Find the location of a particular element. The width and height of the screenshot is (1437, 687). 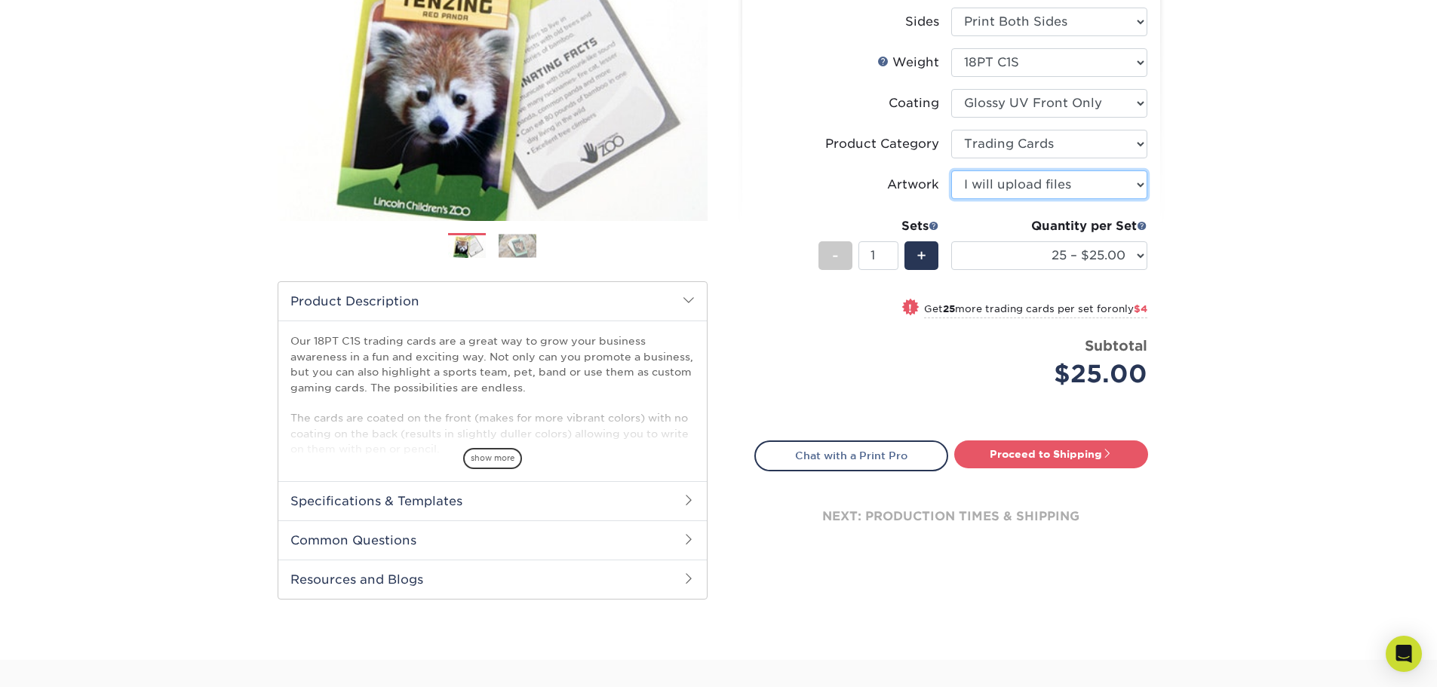

div: Sides is located at coordinates (922, 22).